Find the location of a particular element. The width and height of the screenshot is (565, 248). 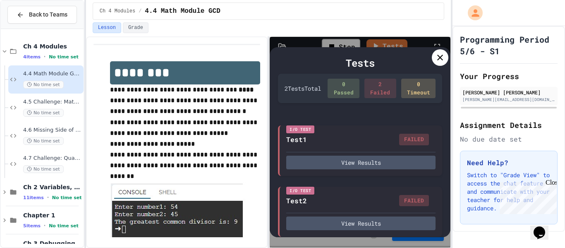

span: 11 items is located at coordinates (34, 197).